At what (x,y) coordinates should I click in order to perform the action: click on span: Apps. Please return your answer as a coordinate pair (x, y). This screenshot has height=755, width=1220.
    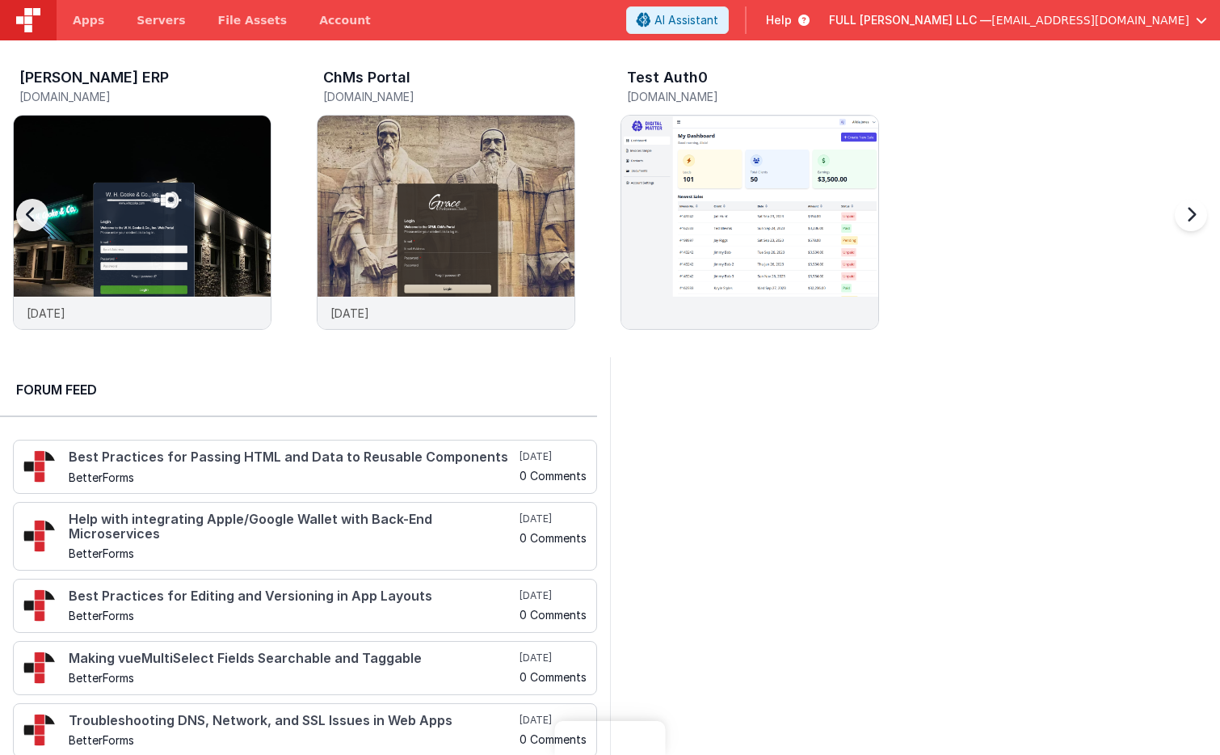
    Looking at the image, I should click on (88, 20).